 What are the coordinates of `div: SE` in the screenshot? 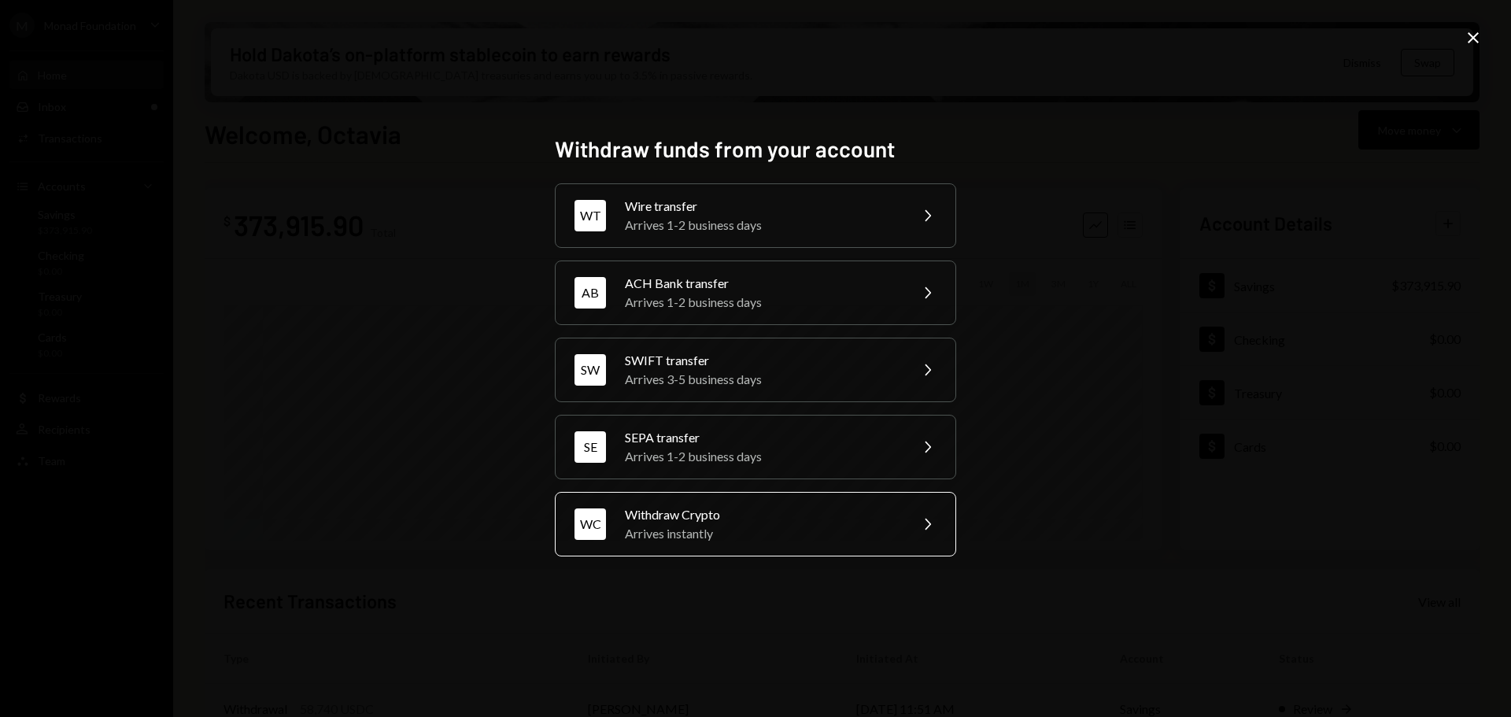 It's located at (590, 447).